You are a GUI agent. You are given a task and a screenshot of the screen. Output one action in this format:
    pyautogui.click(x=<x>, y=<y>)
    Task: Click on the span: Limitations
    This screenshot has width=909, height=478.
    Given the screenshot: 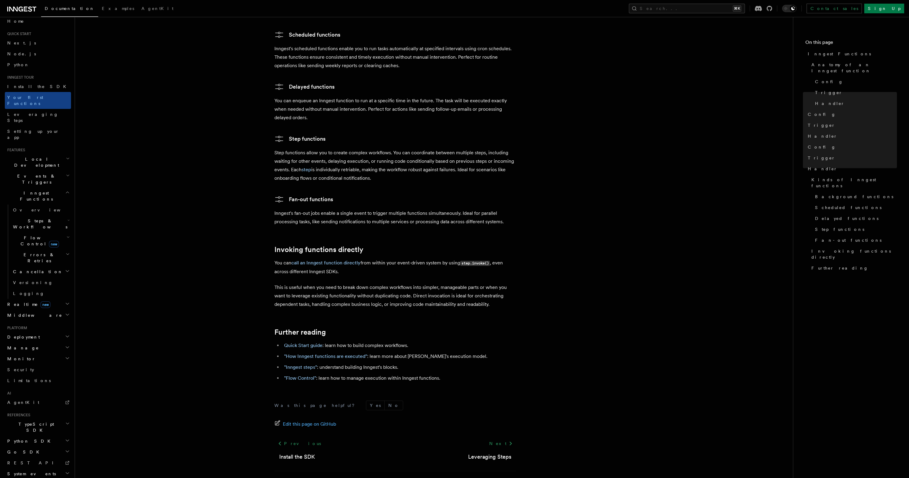 What is the action you would take?
    pyautogui.click(x=29, y=380)
    